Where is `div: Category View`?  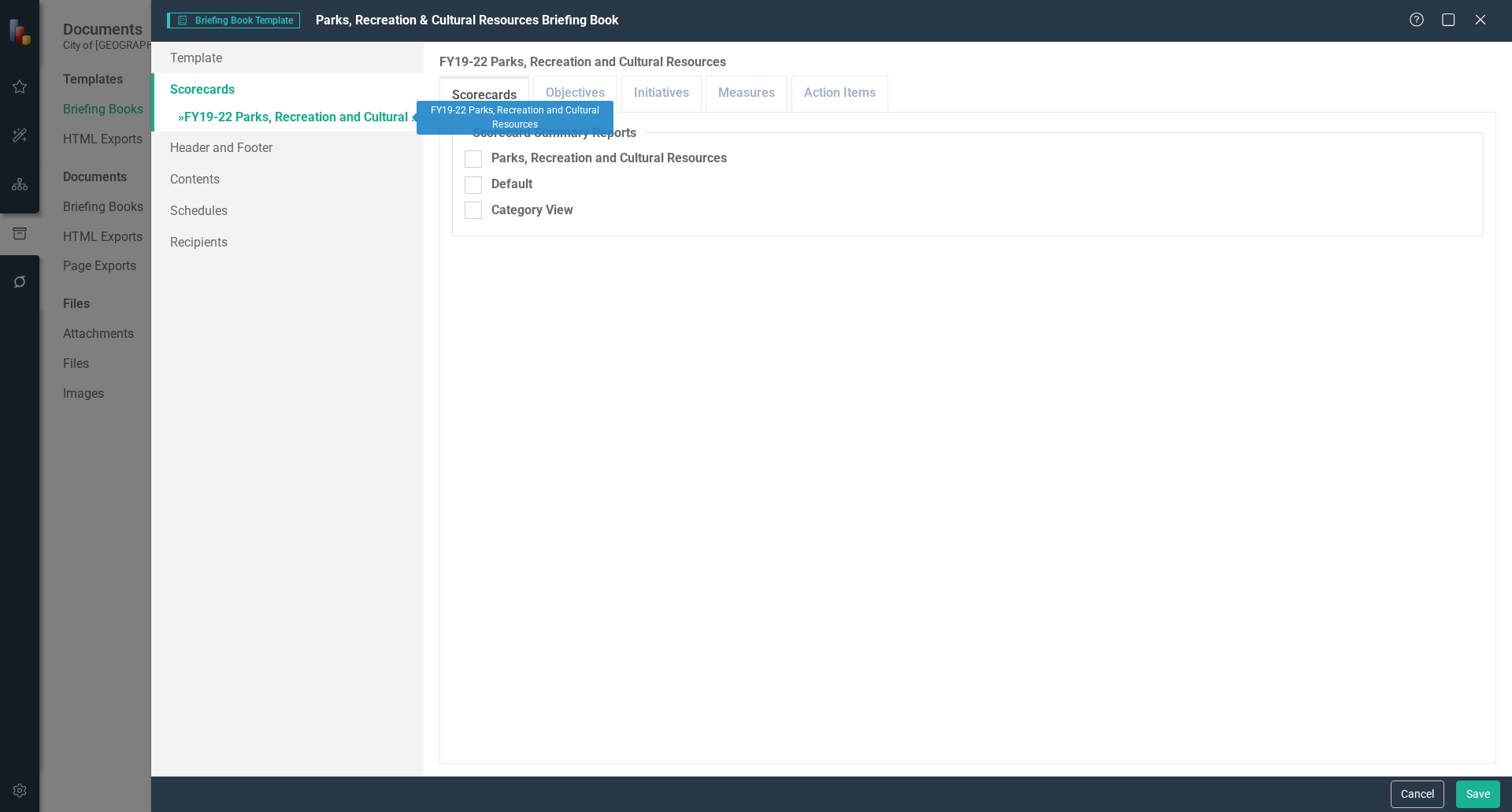 div: Category View is located at coordinates (533, 210).